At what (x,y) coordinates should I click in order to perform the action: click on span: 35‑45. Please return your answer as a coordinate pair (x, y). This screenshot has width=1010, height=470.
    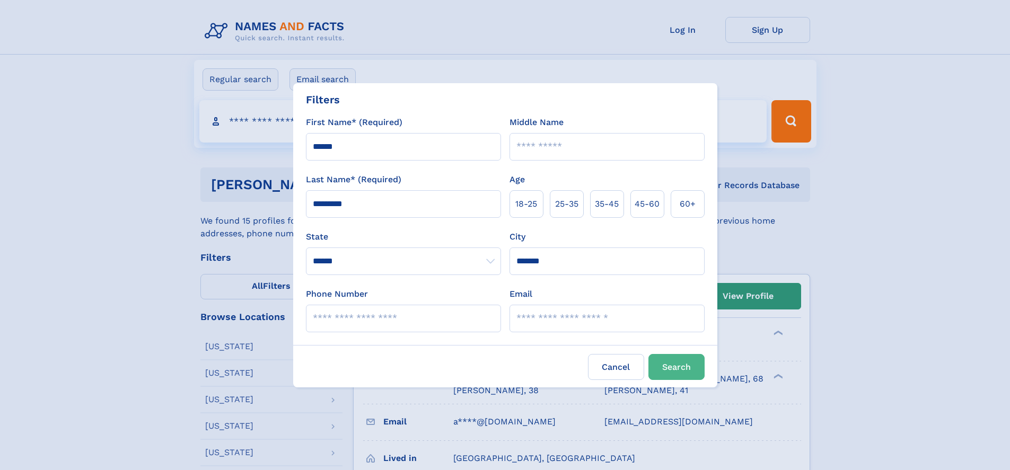
    Looking at the image, I should click on (606, 204).